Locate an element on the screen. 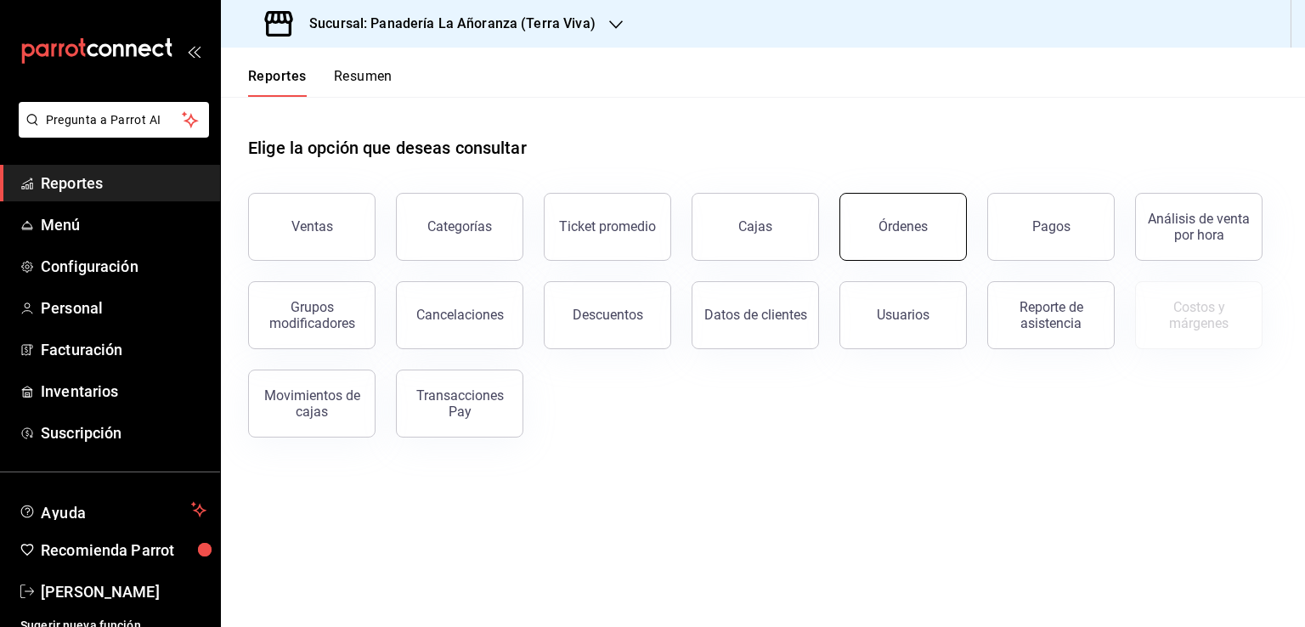  div: Reporte de asistencia is located at coordinates (1051, 315).